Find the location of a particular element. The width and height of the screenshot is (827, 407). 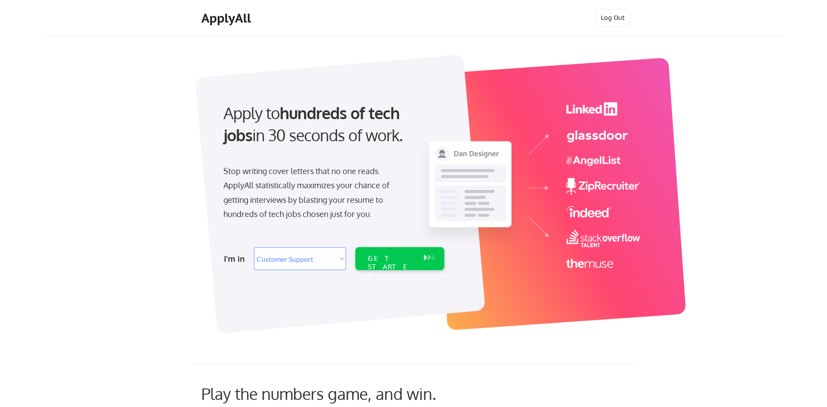

div: ApplyAll is located at coordinates (227, 18).